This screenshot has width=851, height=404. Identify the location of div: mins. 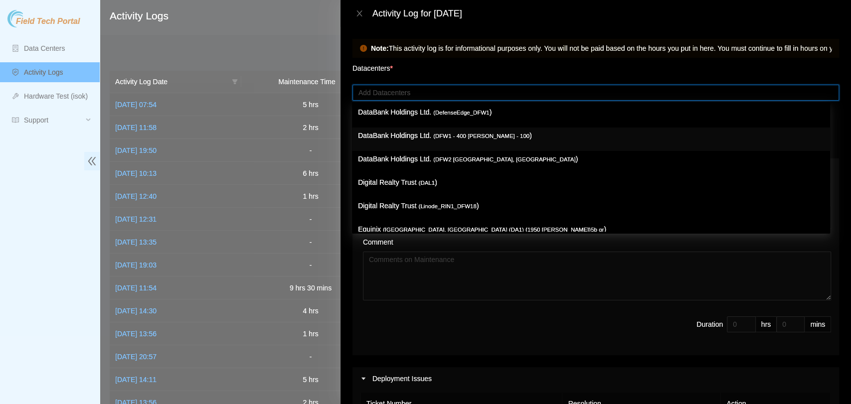
(817, 324).